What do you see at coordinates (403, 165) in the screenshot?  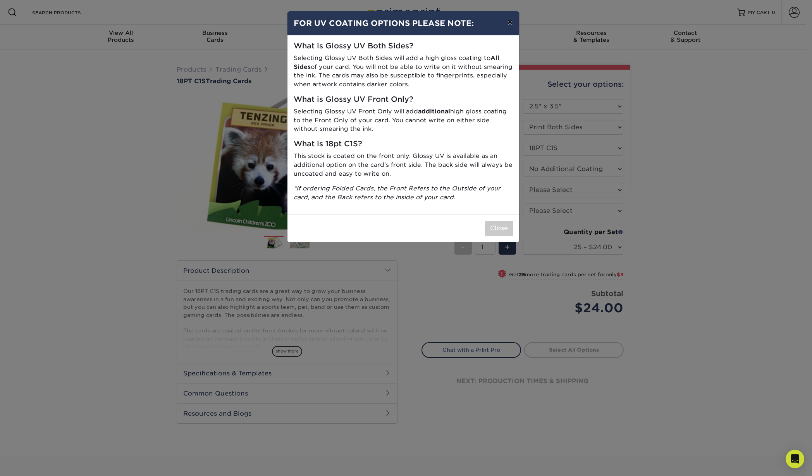 I see `p: This stock is coated on the front only. Glossy UV is available as an additional option on the car...` at bounding box center [403, 165].